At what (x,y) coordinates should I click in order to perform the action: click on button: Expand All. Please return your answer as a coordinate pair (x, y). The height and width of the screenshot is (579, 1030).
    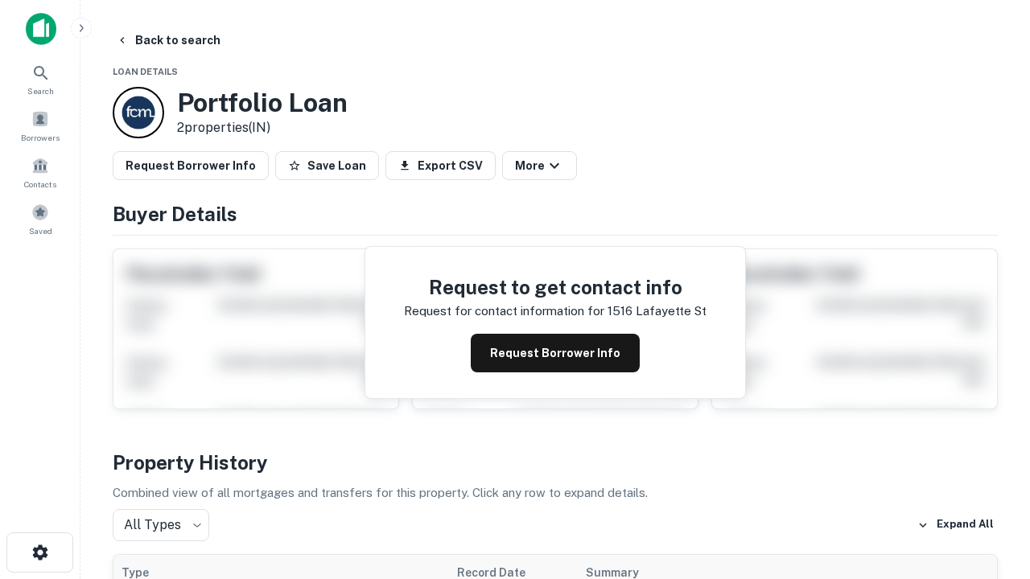
    Looking at the image, I should click on (955, 525).